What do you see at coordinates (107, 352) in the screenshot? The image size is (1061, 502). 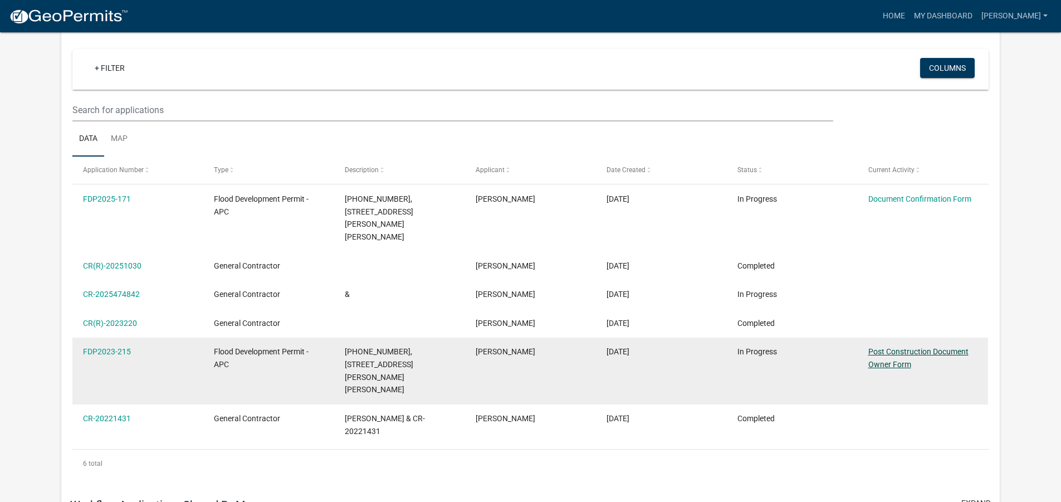 I see `a: FDP2023-215` at bounding box center [107, 352].